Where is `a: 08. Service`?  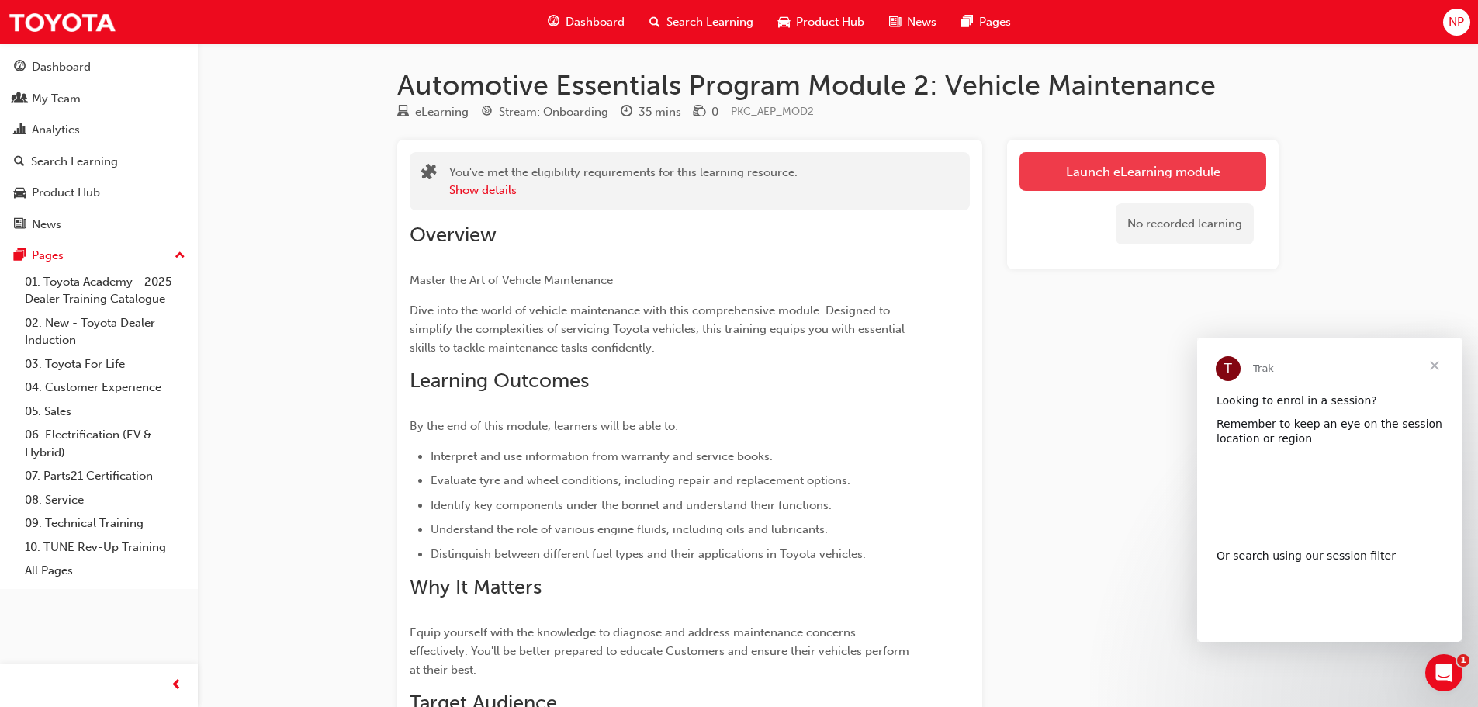 a: 08. Service is located at coordinates (105, 500).